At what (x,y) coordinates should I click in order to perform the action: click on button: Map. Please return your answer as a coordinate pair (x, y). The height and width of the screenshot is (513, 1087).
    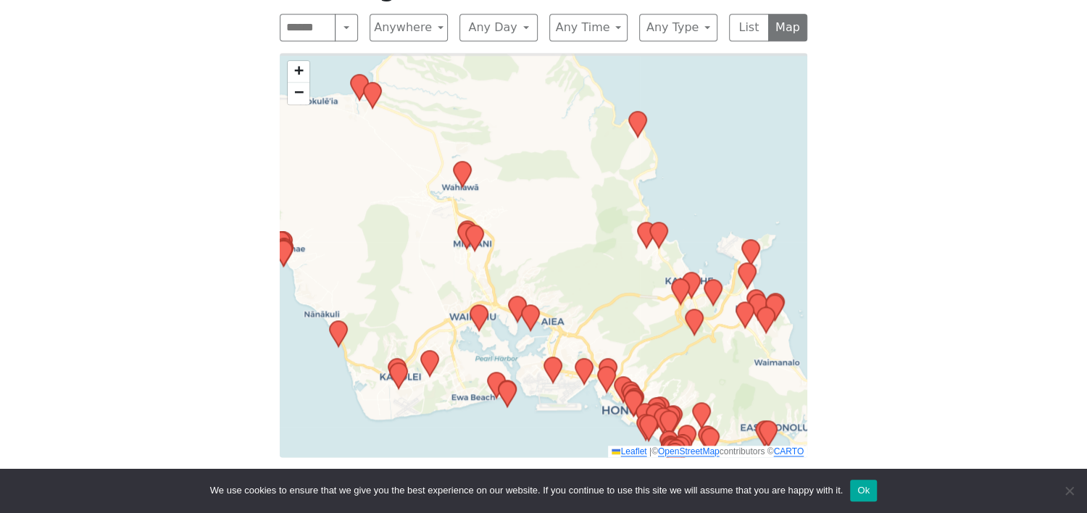
    Looking at the image, I should click on (788, 28).